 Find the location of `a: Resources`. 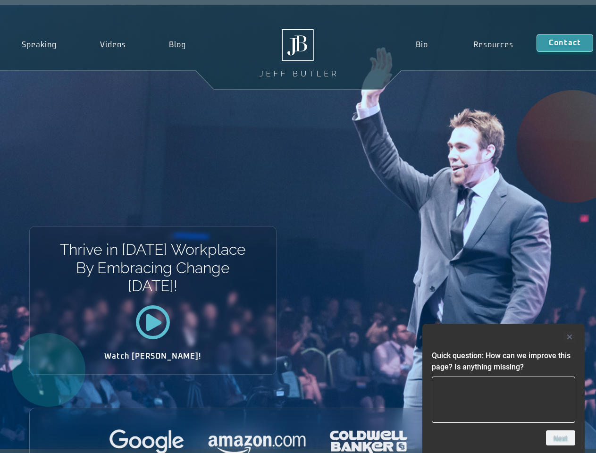

a: Resources is located at coordinates (494, 45).